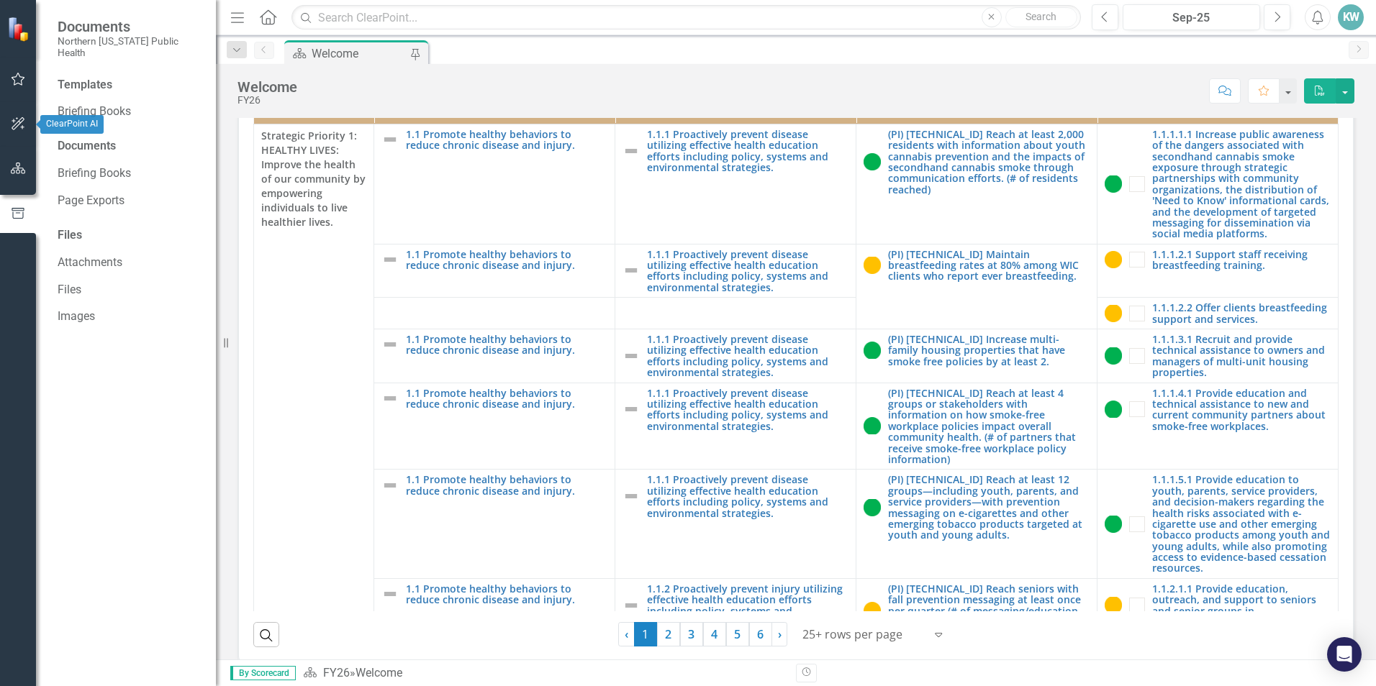 Image resolution: width=1376 pixels, height=686 pixels. Describe the element at coordinates (336, 673) in the screenshot. I see `a: FY26` at that location.